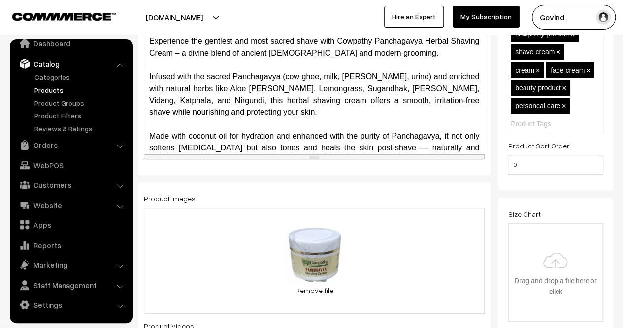  Describe the element at coordinates (314, 156) in the screenshot. I see `div: resize` at that location.